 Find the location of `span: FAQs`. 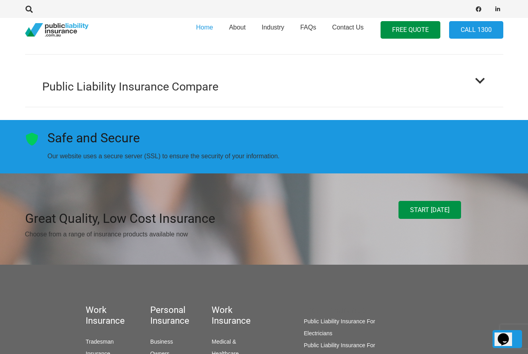

span: FAQs is located at coordinates (308, 27).